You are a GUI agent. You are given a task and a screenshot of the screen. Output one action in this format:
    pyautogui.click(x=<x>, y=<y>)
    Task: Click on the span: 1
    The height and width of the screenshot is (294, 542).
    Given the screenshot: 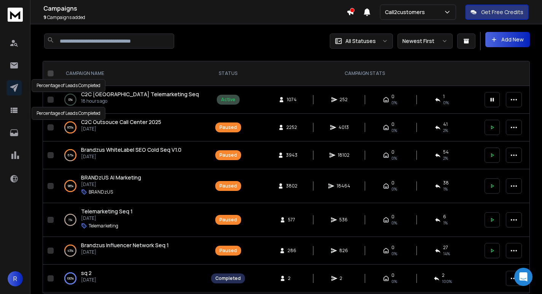 What is the action you would take?
    pyautogui.click(x=443, y=97)
    